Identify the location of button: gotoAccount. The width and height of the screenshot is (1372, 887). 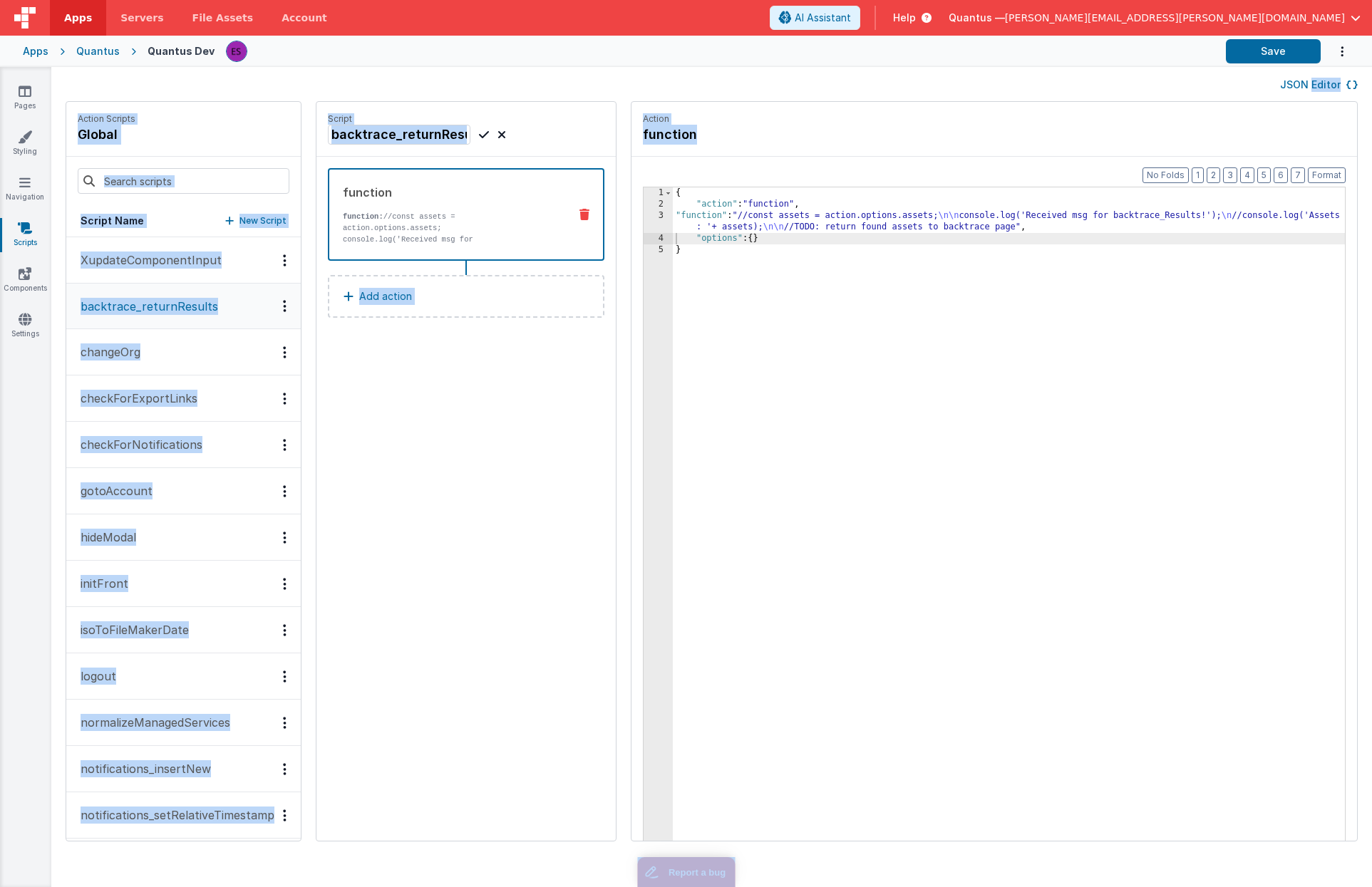
(183, 491).